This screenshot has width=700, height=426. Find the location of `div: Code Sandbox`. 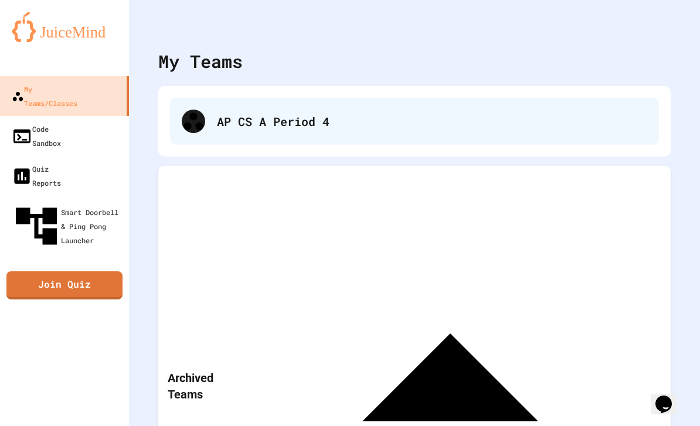

div: Code Sandbox is located at coordinates (36, 136).